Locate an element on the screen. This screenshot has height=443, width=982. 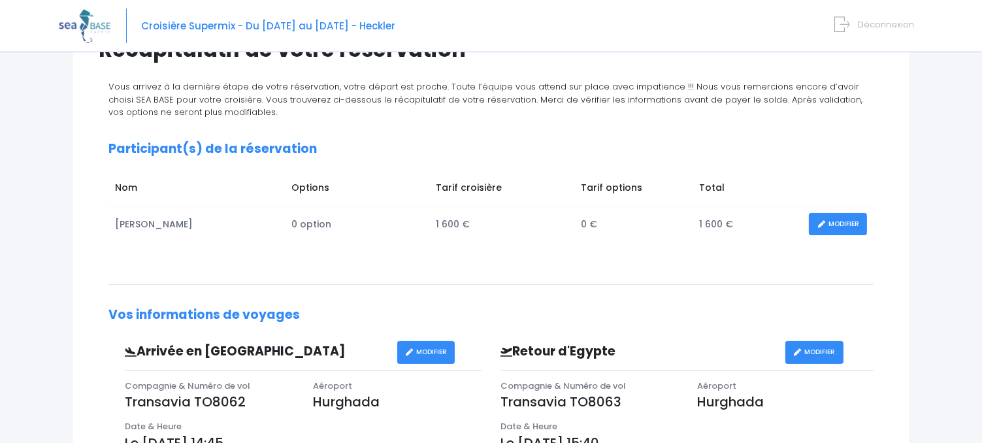
td: Tarif options is located at coordinates (633, 190).